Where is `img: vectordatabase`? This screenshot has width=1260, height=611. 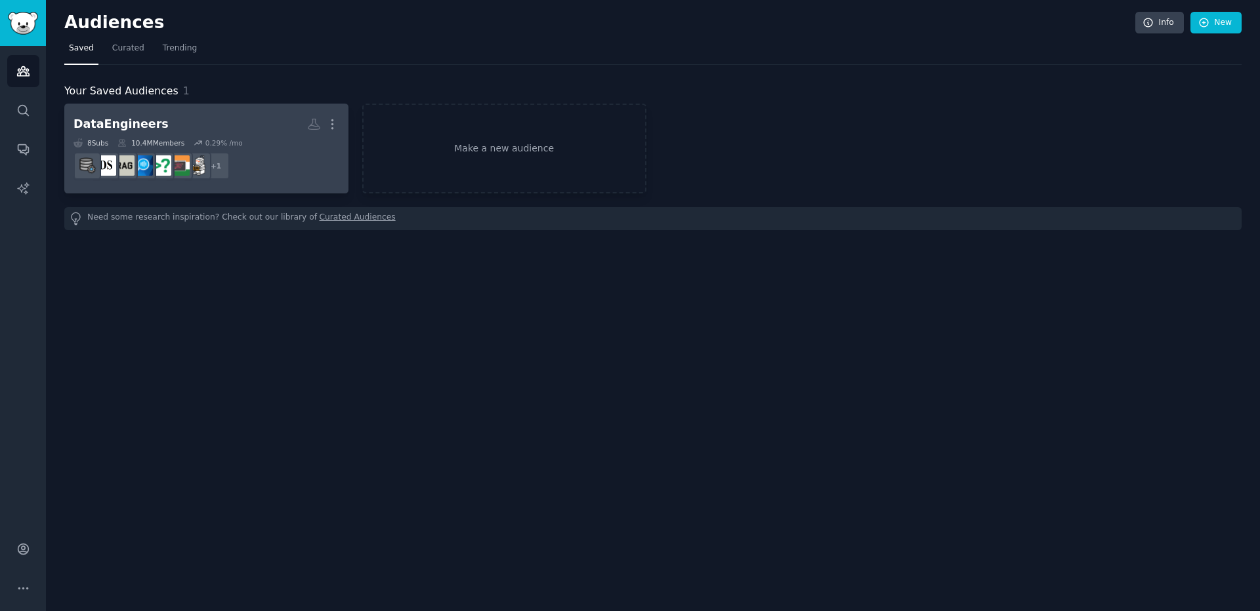 img: vectordatabase is located at coordinates (142, 165).